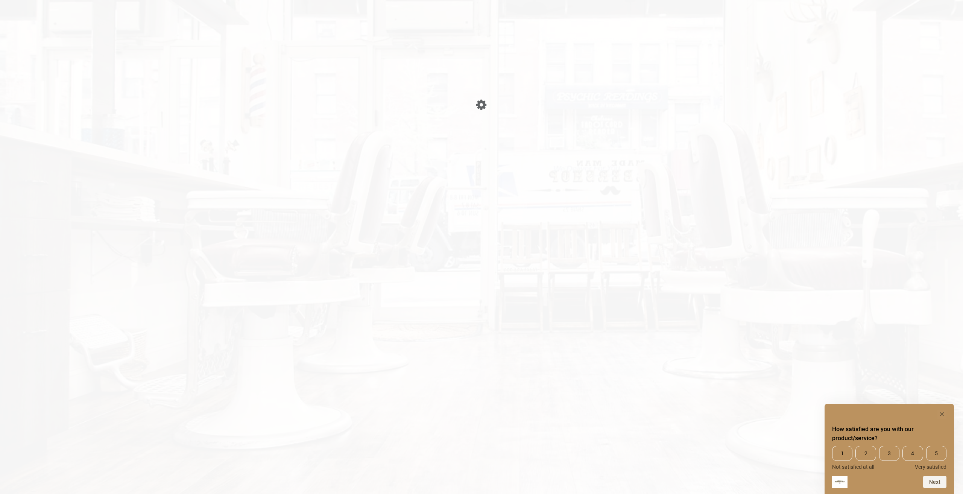 The height and width of the screenshot is (494, 963). What do you see at coordinates (889, 453) in the screenshot?
I see `span: 3` at bounding box center [889, 453].